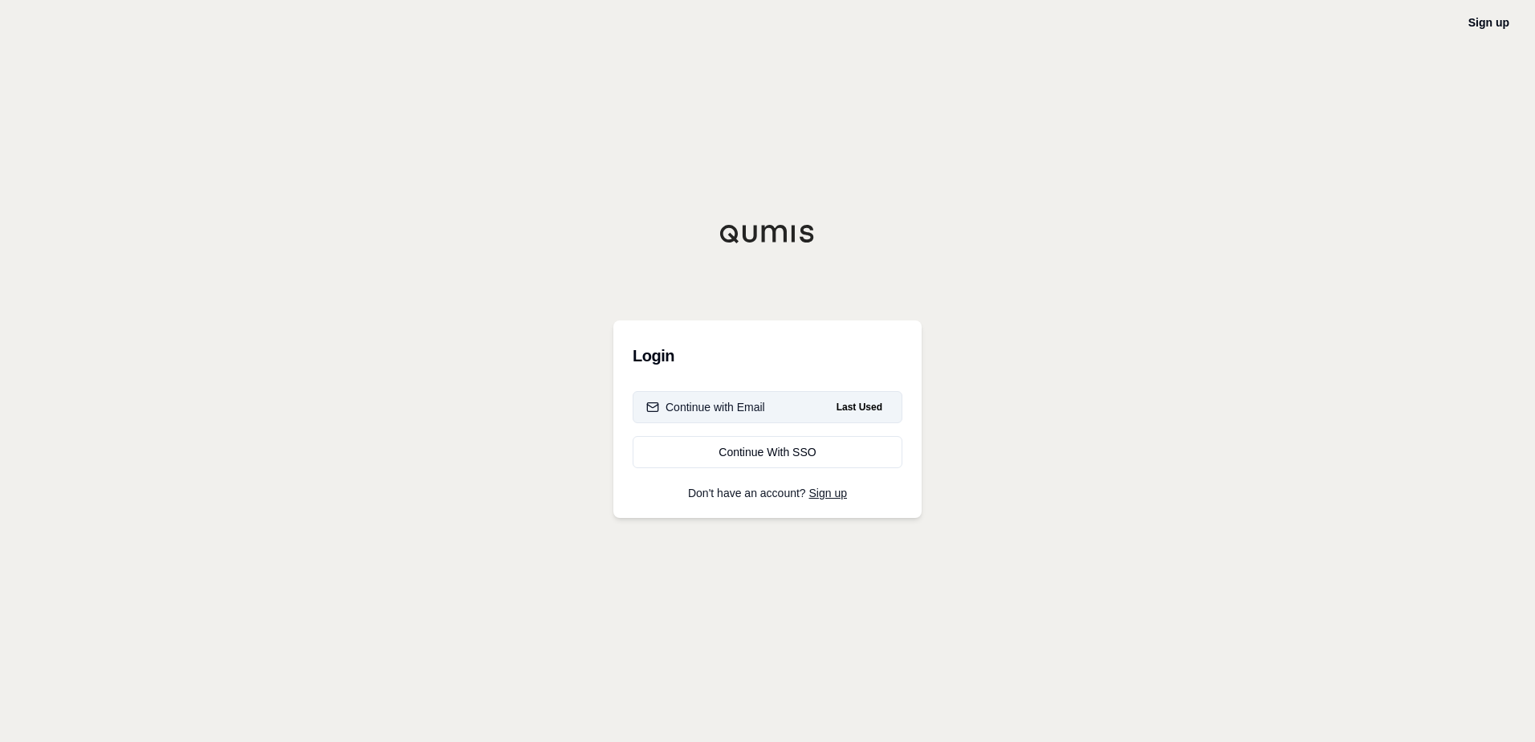 This screenshot has height=742, width=1535. What do you see at coordinates (767, 356) in the screenshot?
I see `h3: Login` at bounding box center [767, 356].